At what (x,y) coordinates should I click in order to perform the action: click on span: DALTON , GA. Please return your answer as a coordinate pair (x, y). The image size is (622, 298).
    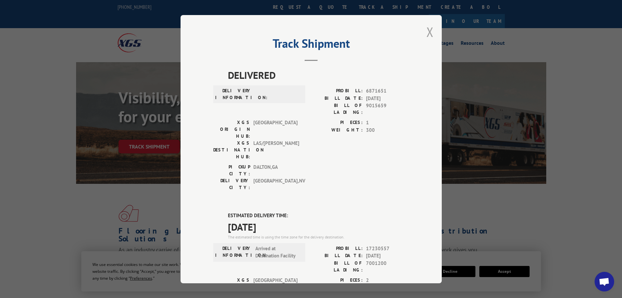
    Looking at the image, I should click on (275, 170).